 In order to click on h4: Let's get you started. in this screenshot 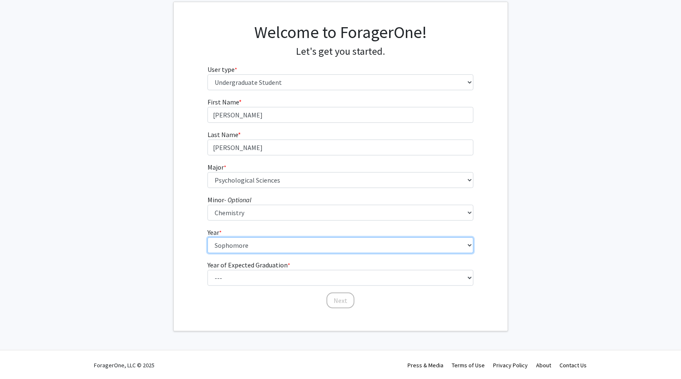, I will do `click(340, 51)`.